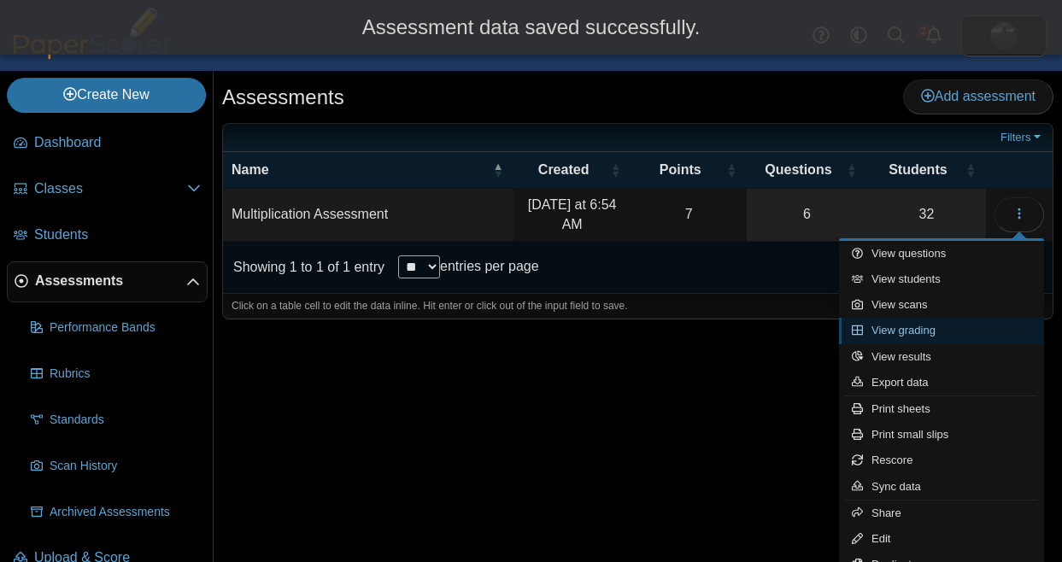  I want to click on a: Edit, so click(942, 539).